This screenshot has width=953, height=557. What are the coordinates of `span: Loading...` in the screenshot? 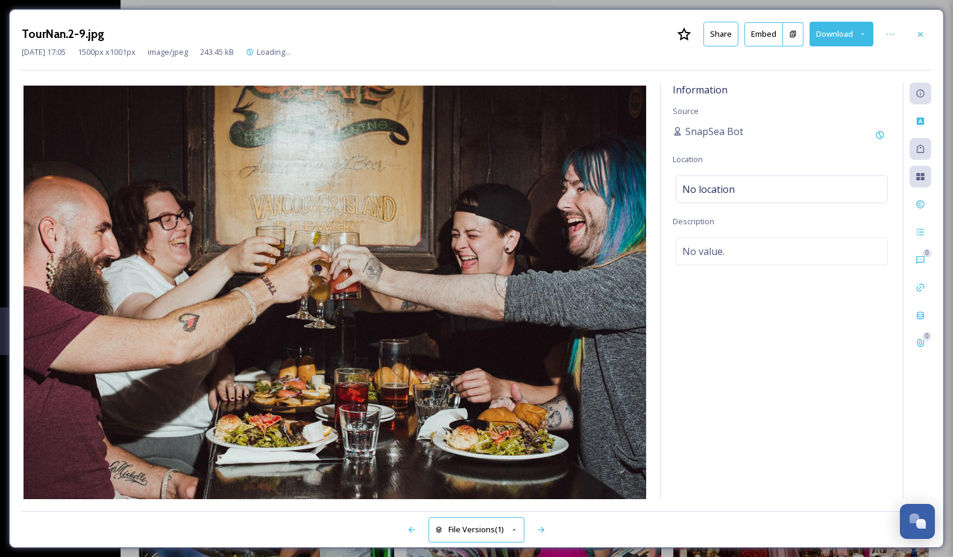 It's located at (274, 52).